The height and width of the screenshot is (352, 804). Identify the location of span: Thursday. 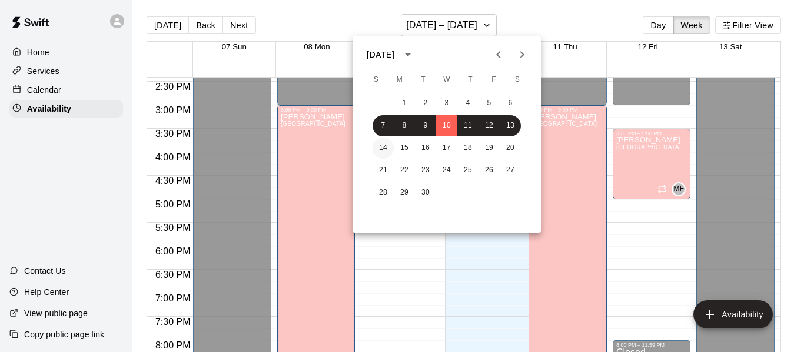
(470, 80).